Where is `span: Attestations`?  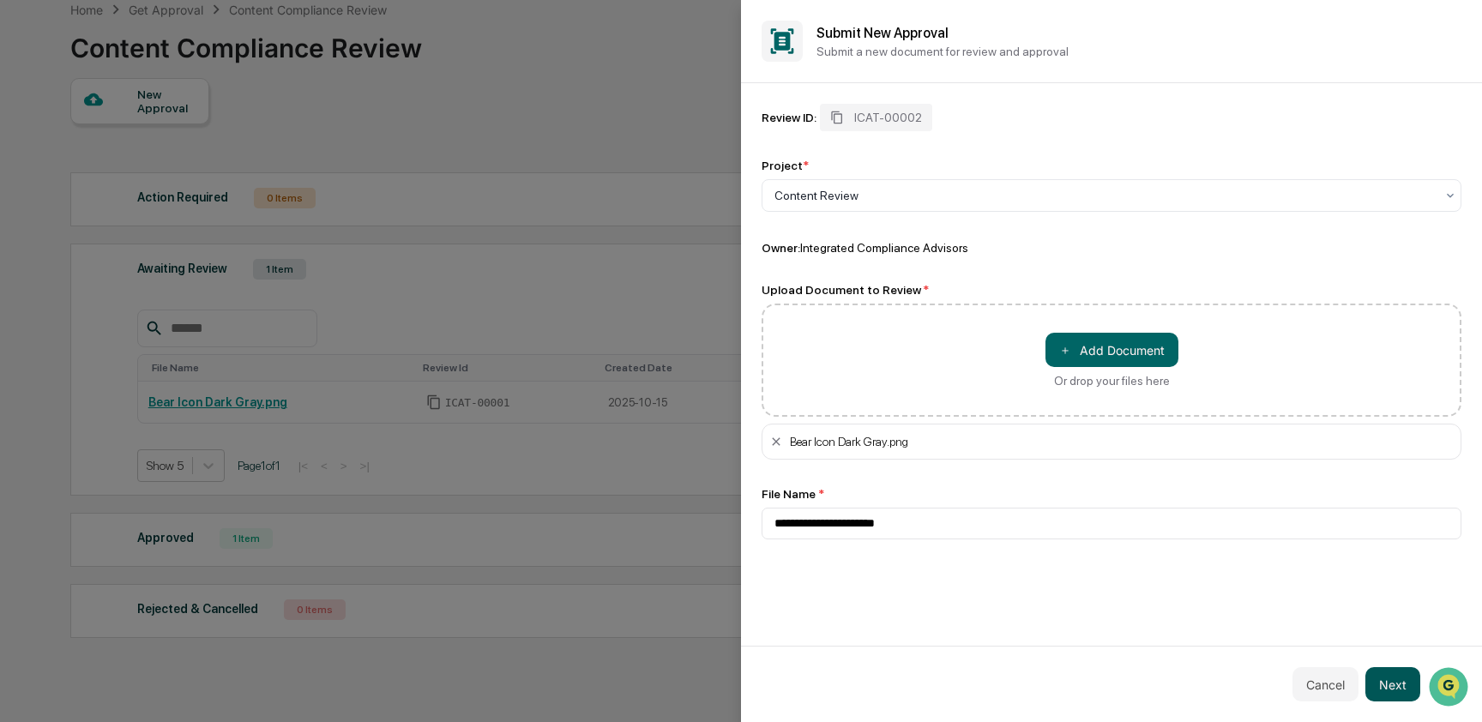 span: Attestations is located at coordinates (177, 225).